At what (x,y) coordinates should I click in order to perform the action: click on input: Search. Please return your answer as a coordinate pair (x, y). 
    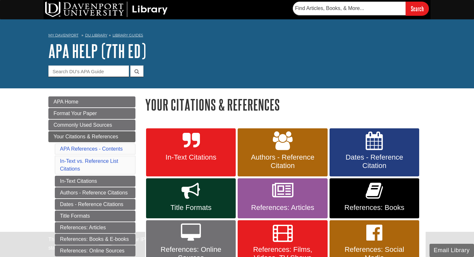
    Looking at the image, I should click on (417, 8).